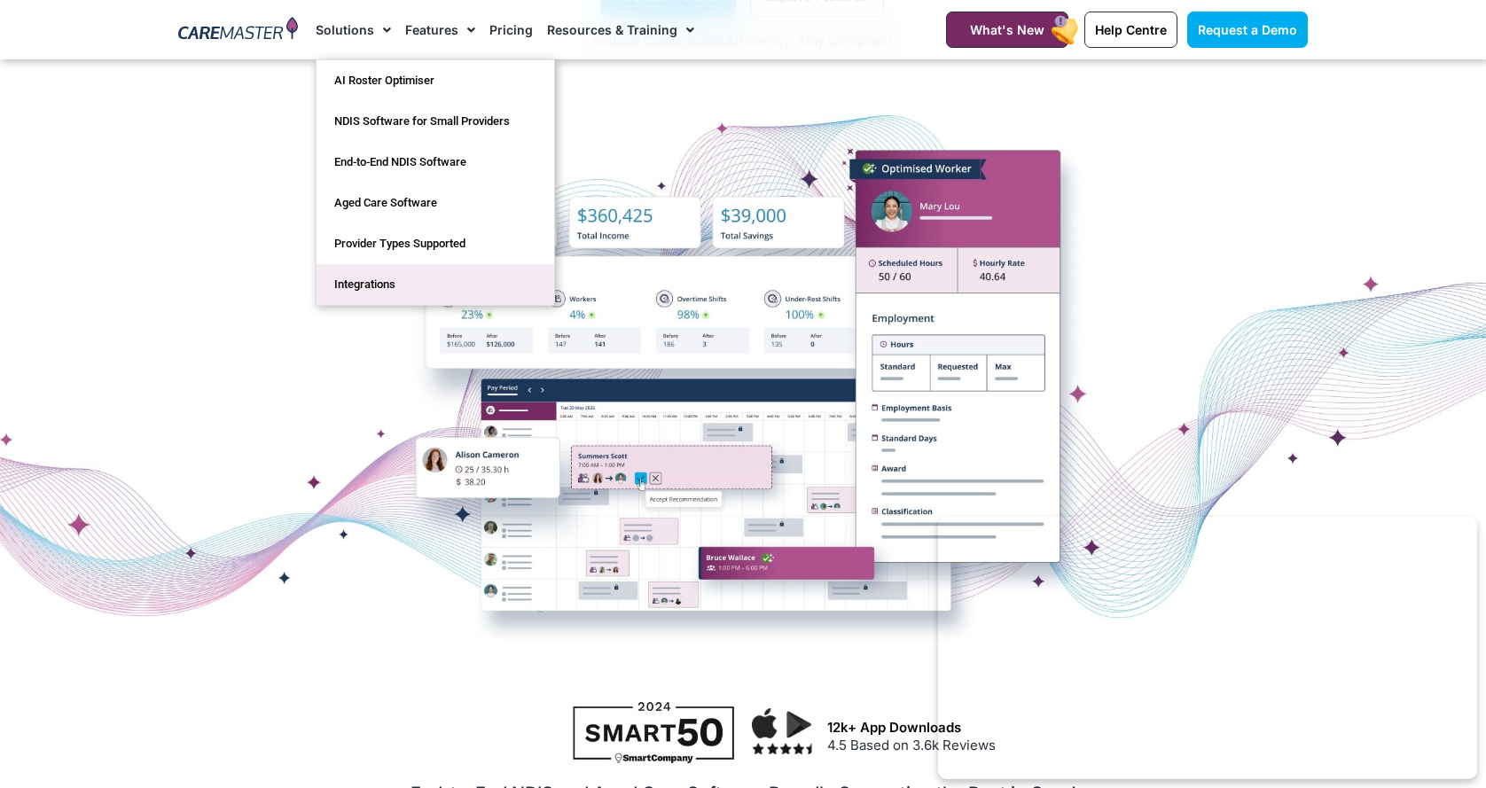 The image size is (1486, 788). I want to click on a: What's New, so click(1007, 29).